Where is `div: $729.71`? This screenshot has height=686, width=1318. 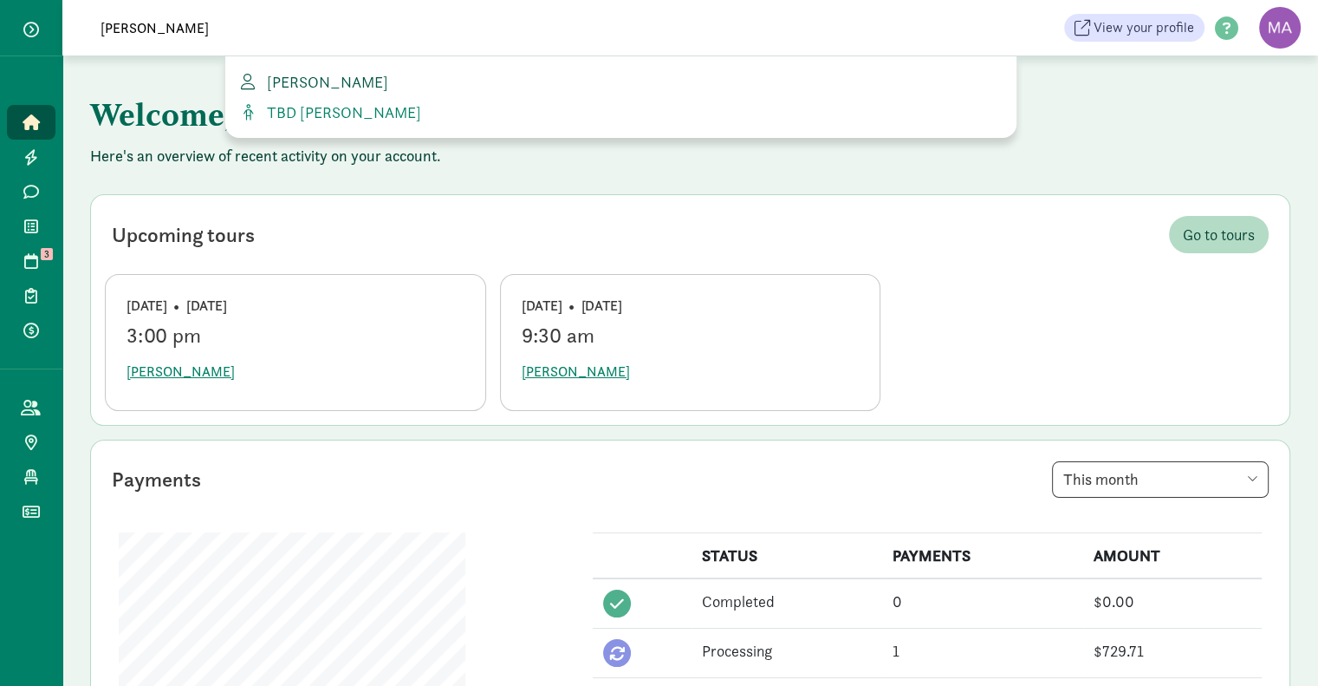
div: $729.71 is located at coordinates (1173, 650).